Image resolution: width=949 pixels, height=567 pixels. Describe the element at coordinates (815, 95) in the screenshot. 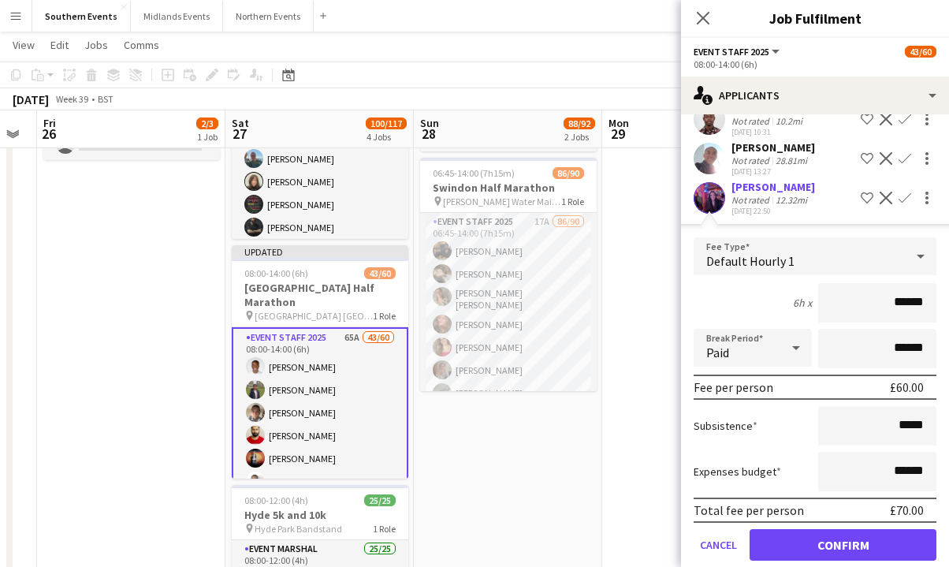

I see `div: Applicants` at that location.